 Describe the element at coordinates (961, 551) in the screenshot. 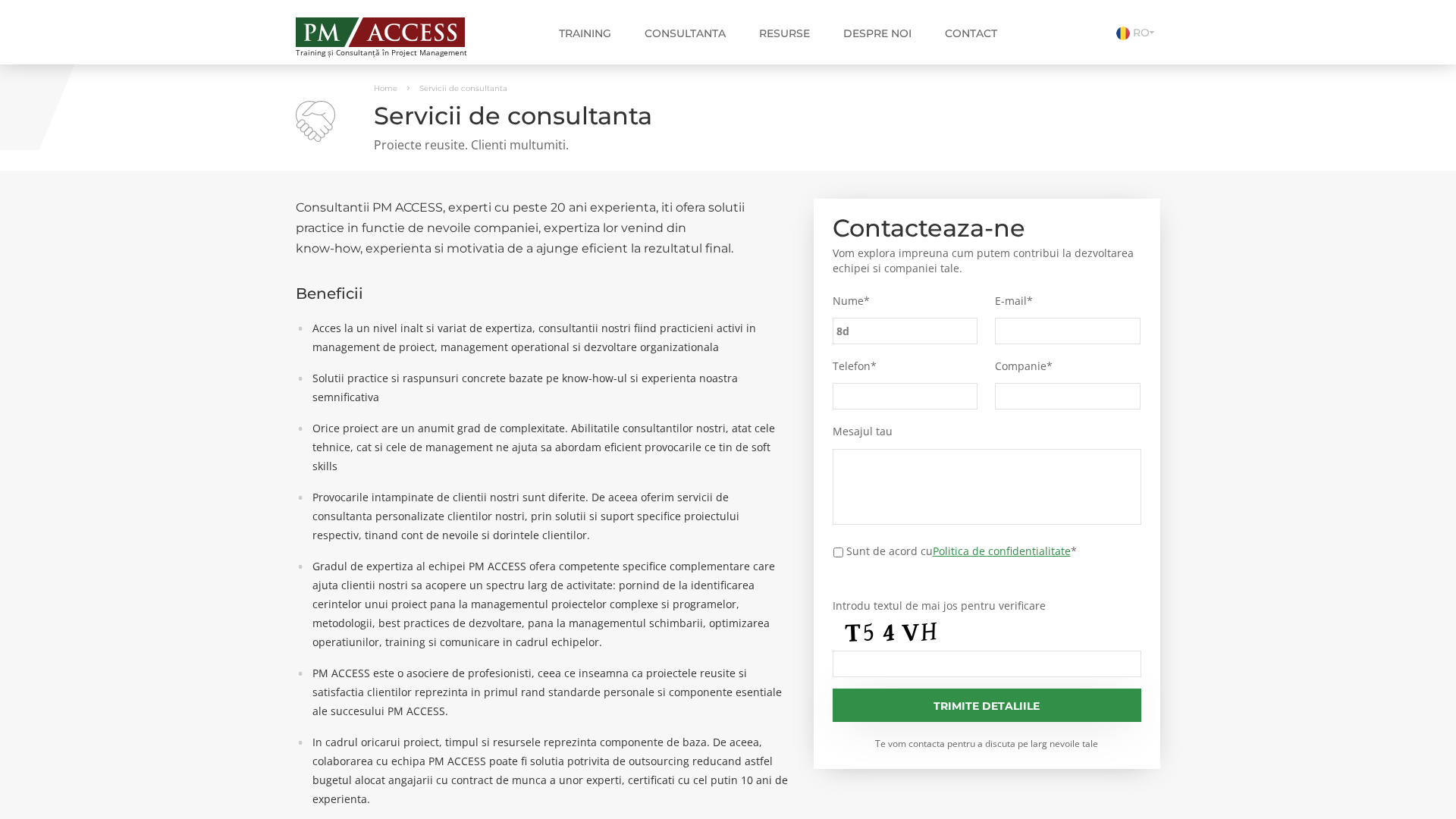

I see `label: Sunt de acord cu *` at that location.